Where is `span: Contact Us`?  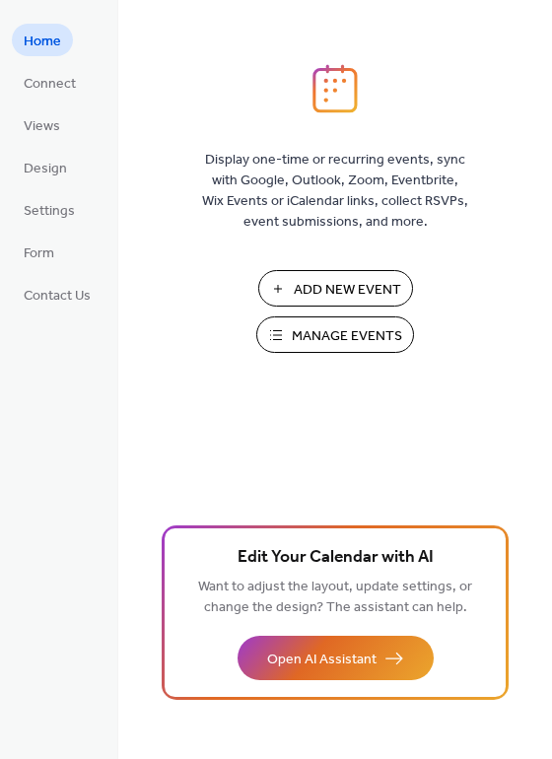
span: Contact Us is located at coordinates (57, 296).